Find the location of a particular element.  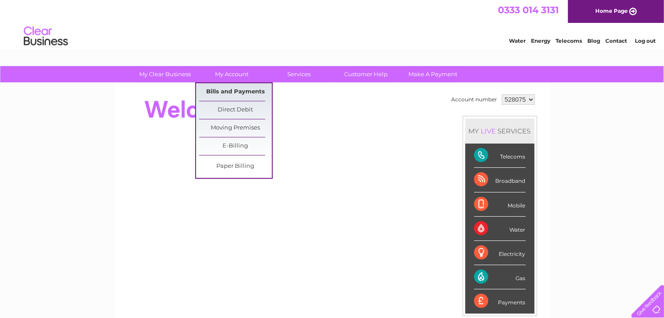

div: Broadband is located at coordinates (500, 180).